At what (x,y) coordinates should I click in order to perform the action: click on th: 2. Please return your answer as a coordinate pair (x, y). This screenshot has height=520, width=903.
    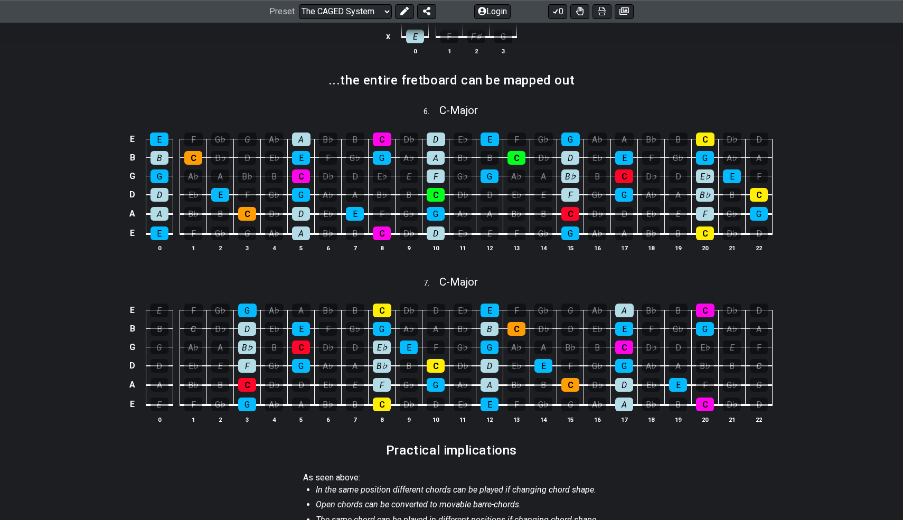
    Looking at the image, I should click on (220, 248).